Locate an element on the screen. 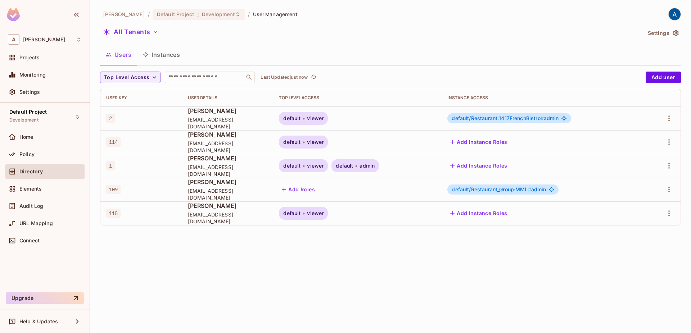 This screenshot has height=333, width=691. span: Top Level Access is located at coordinates (127, 77).